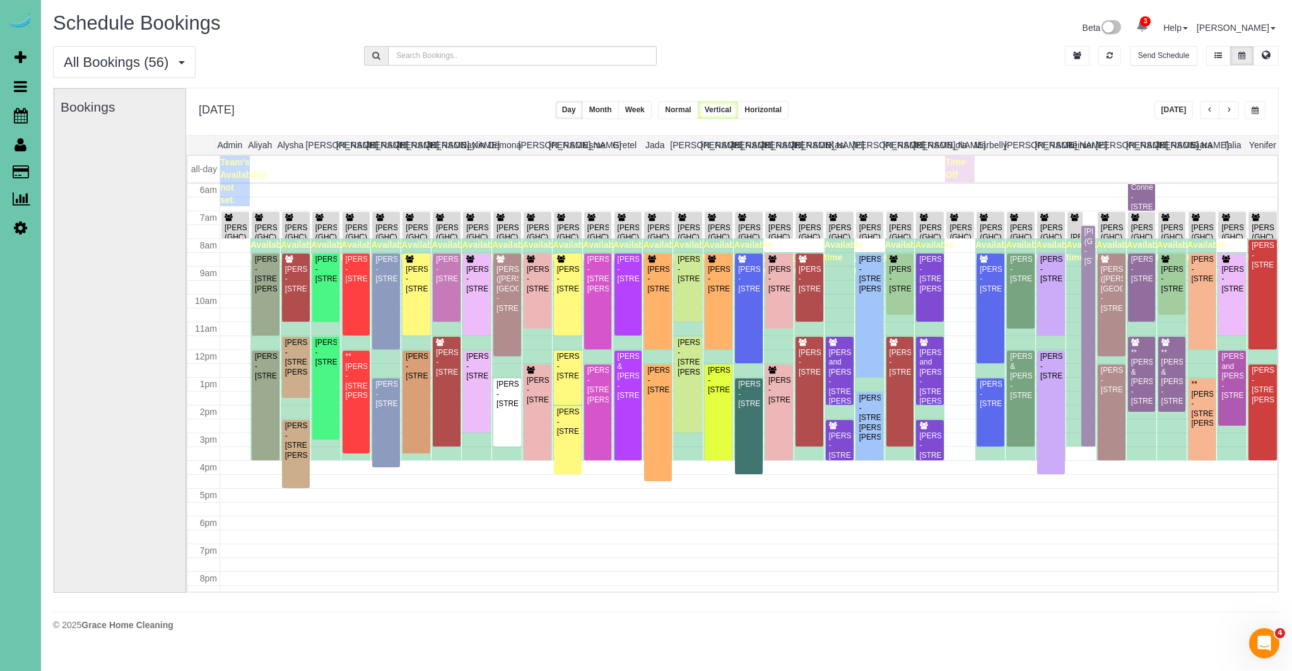  What do you see at coordinates (208, 218) in the screenshot?
I see `span: 7am` at bounding box center [208, 218].